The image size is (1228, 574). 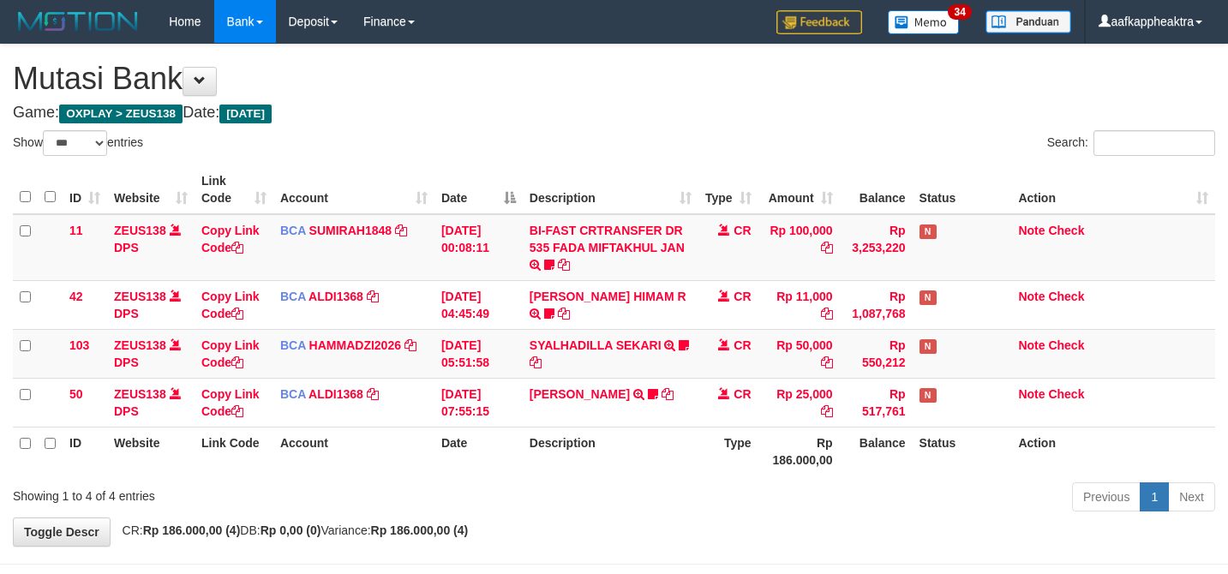 I want to click on span: 50, so click(x=76, y=394).